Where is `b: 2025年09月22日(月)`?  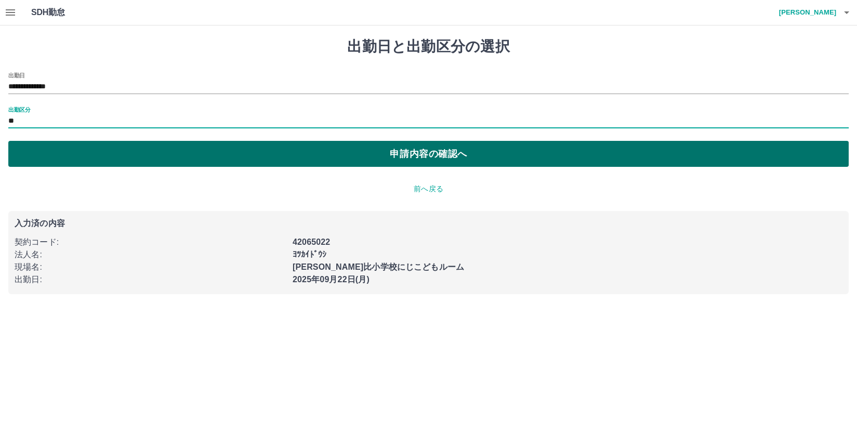
b: 2025年09月22日(月) is located at coordinates (331, 279).